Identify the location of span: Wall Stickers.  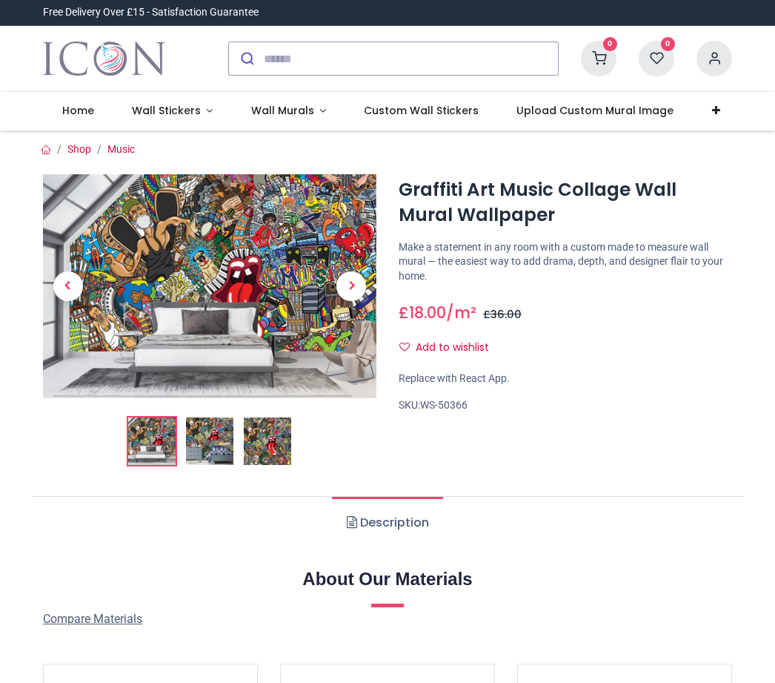
(166, 110).